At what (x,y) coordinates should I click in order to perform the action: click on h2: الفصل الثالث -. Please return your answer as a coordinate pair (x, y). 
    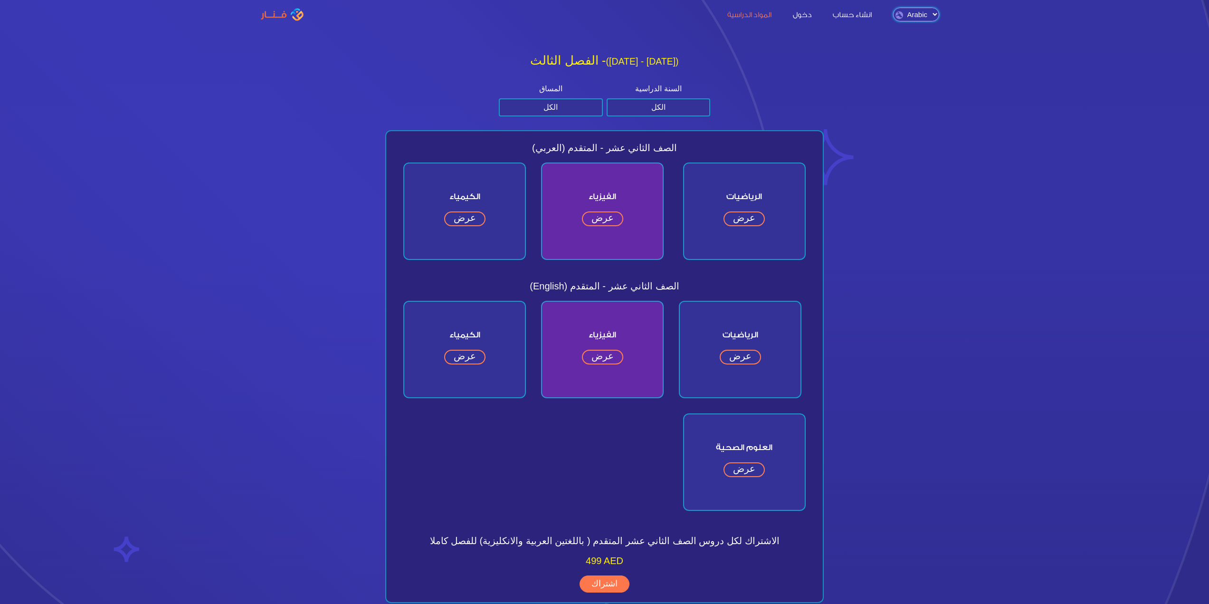
    Looking at the image, I should click on (604, 60).